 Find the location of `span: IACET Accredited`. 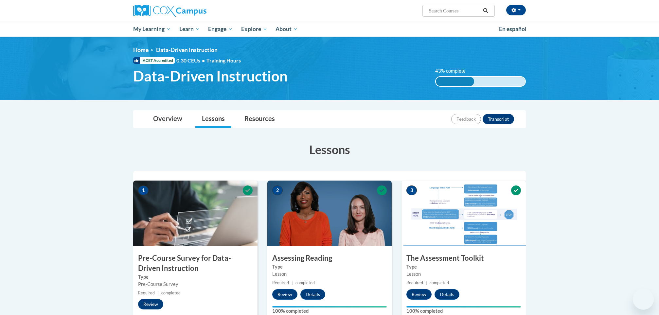

span: IACET Accredited is located at coordinates (154, 61).